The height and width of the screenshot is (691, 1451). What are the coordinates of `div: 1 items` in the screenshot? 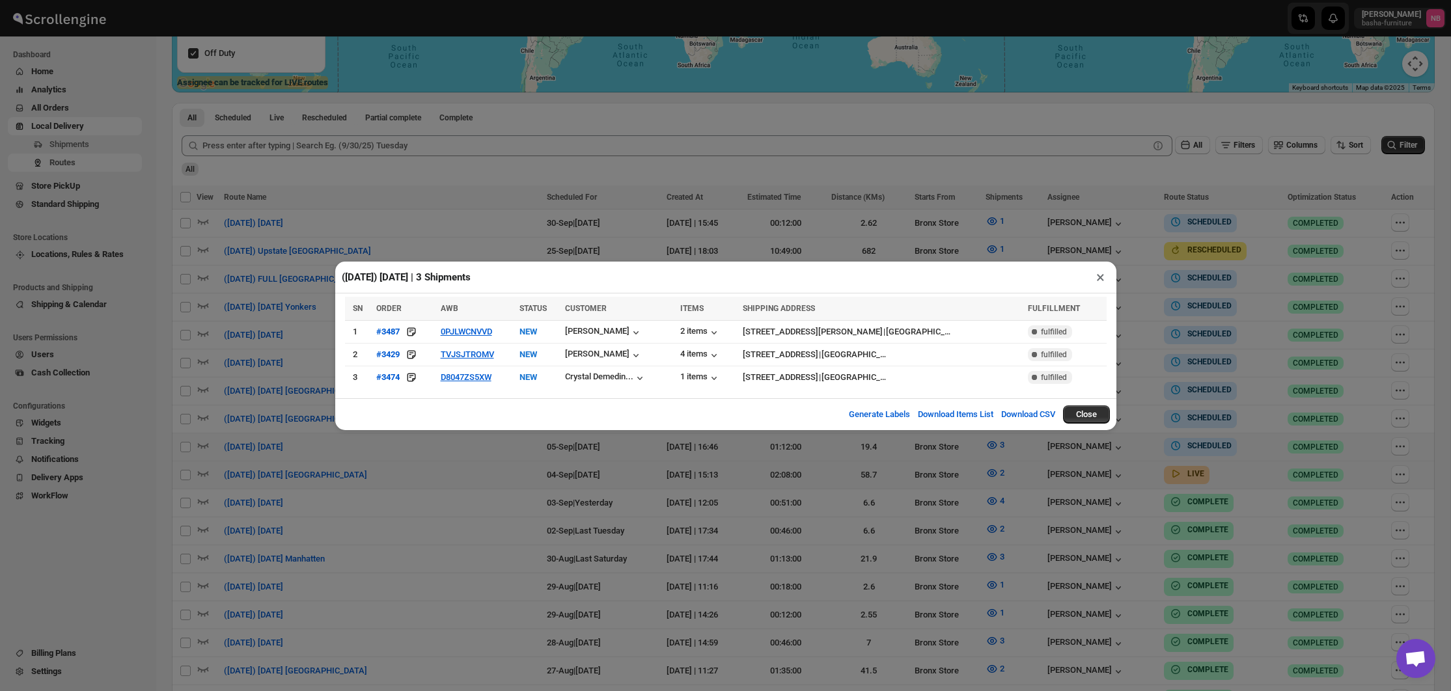 It's located at (701, 378).